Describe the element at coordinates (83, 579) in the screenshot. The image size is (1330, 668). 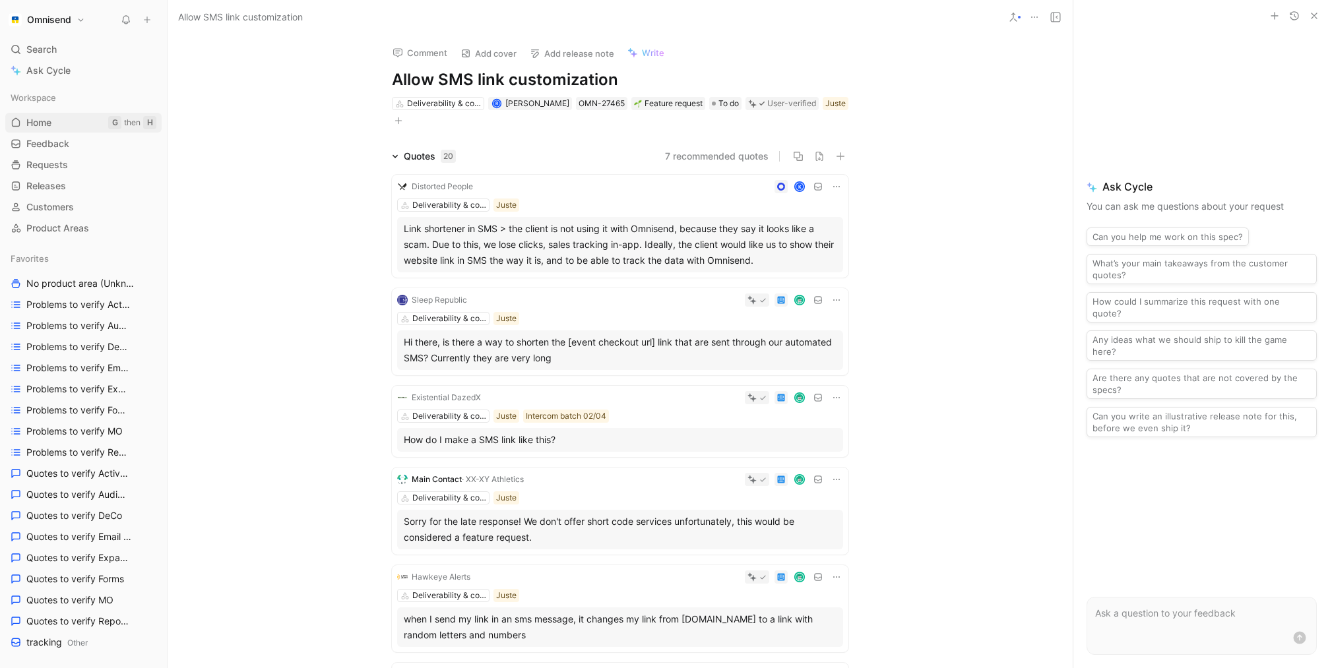
I see `a: Quotes to verify Forms` at that location.